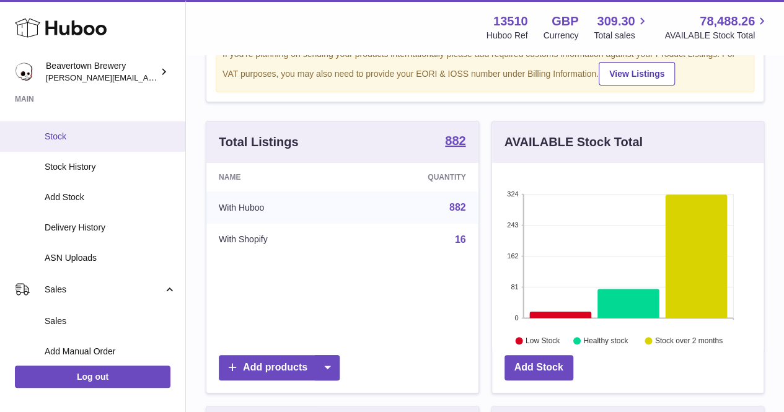 The width and height of the screenshot is (784, 412). Describe the element at coordinates (637, 74) in the screenshot. I see `a: View Listings` at that location.